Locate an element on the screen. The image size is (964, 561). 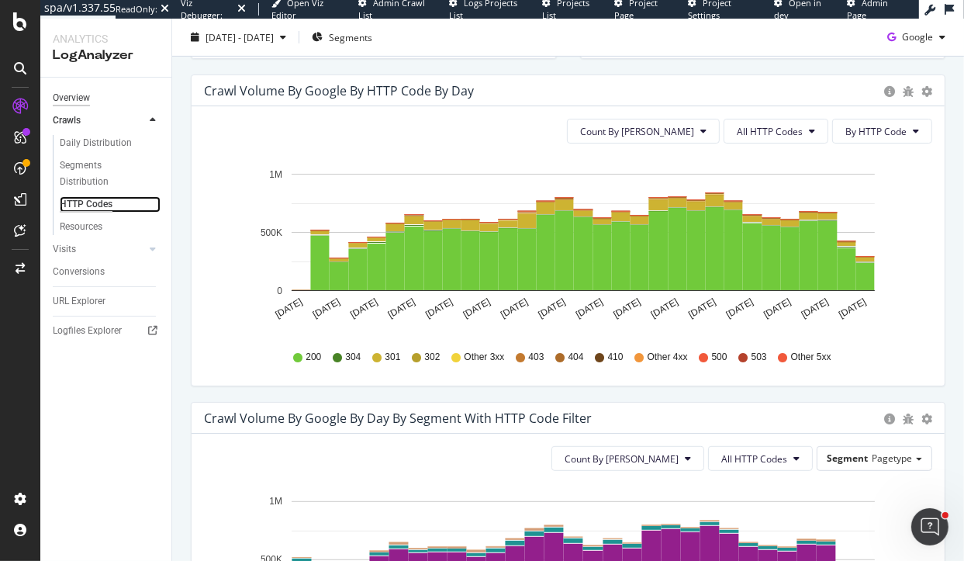
div: Conversions is located at coordinates (78, 272).